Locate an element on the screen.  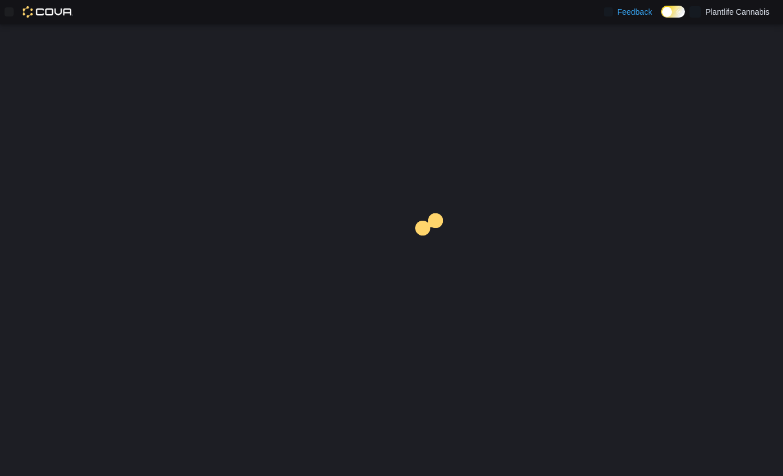
p: Plantlife Cannabis is located at coordinates (737, 12).